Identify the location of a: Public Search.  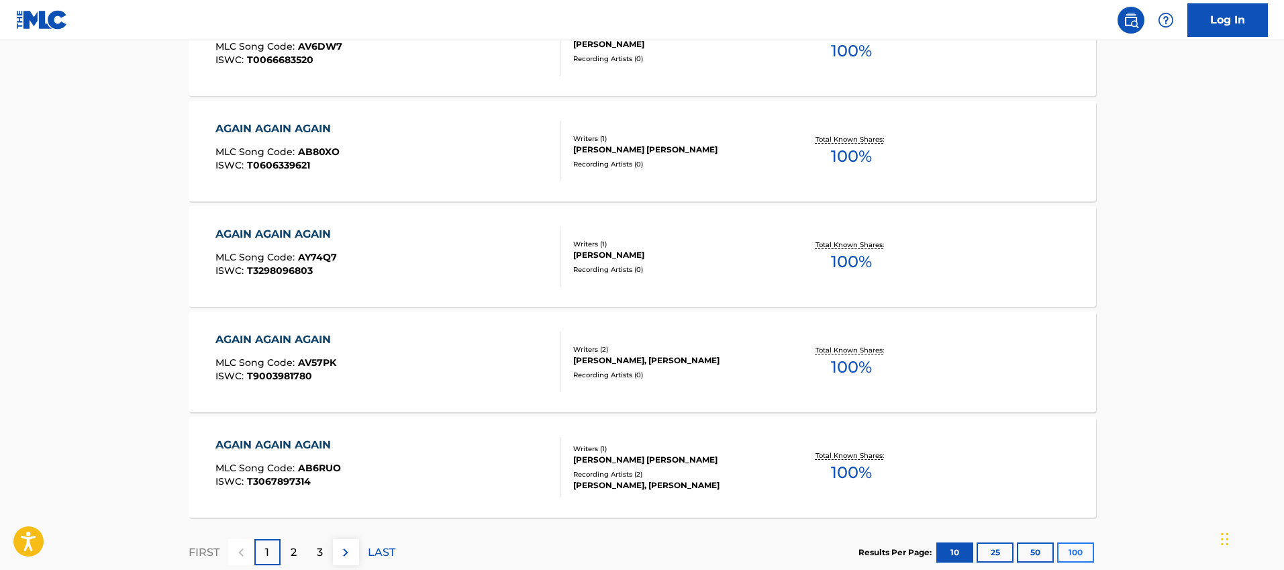
(1131, 20).